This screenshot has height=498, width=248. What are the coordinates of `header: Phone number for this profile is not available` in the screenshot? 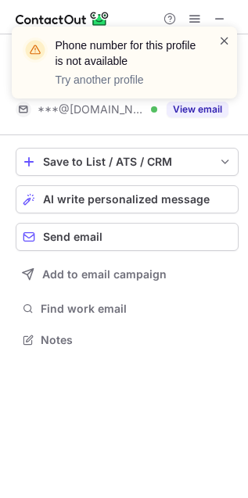 It's located at (127, 53).